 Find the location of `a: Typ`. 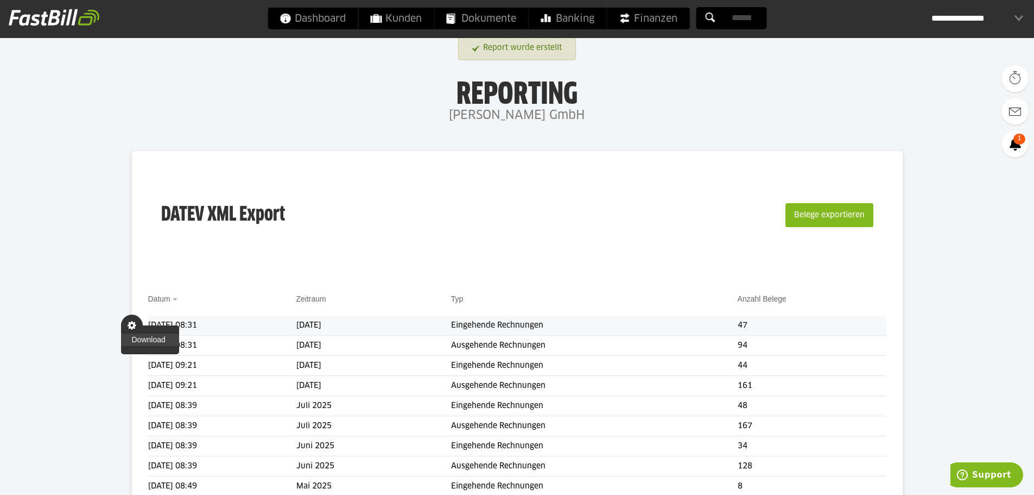

a: Typ is located at coordinates (457, 299).